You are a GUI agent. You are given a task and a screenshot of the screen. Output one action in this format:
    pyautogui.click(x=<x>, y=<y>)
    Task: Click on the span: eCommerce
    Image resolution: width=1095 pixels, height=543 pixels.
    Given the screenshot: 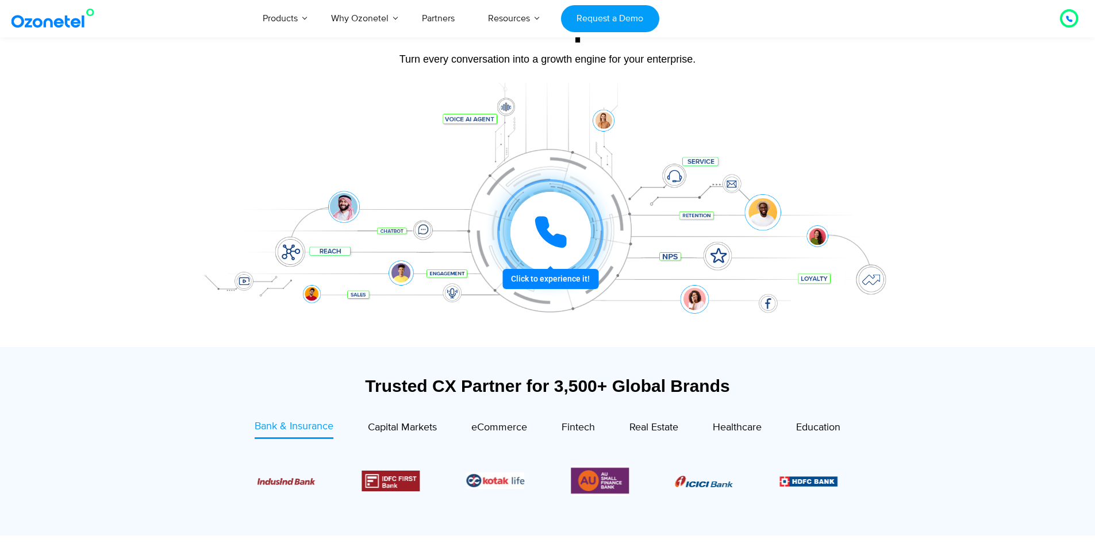 What is the action you would take?
    pyautogui.click(x=499, y=428)
    